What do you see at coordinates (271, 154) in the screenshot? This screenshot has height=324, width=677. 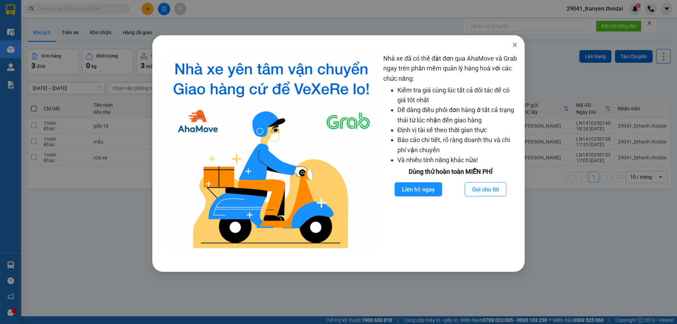 I see `img: logo` at bounding box center [271, 154].